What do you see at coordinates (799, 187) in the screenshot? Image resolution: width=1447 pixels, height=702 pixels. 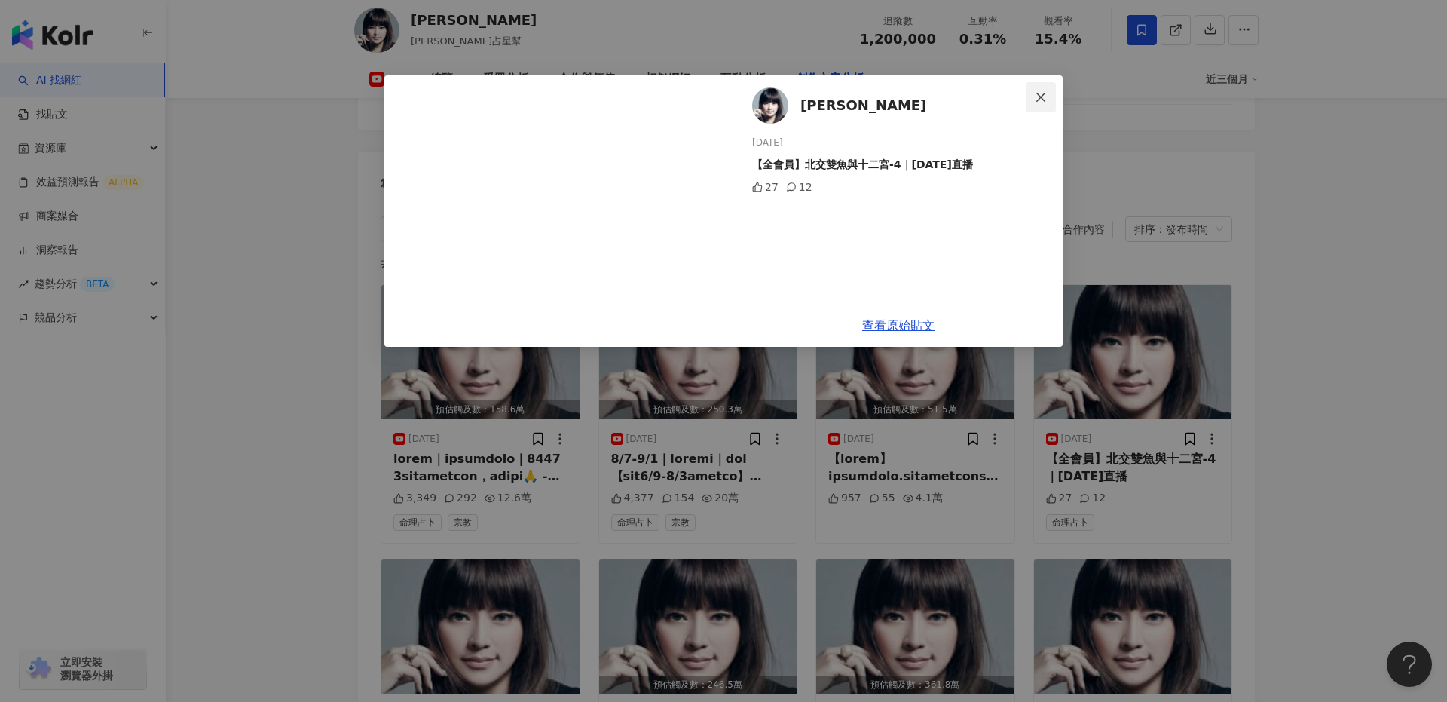 I see `div: 12` at bounding box center [799, 187].